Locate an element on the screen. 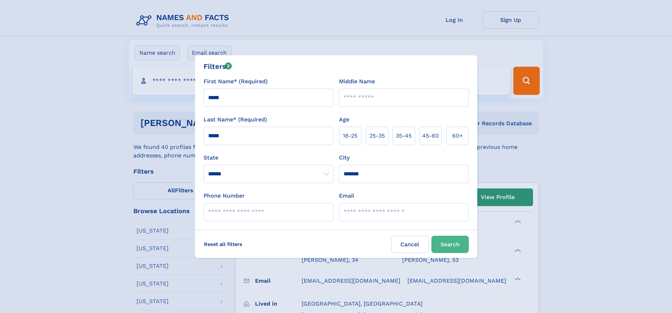 The image size is (672, 313). label: Reset all filters is located at coordinates (223, 244).